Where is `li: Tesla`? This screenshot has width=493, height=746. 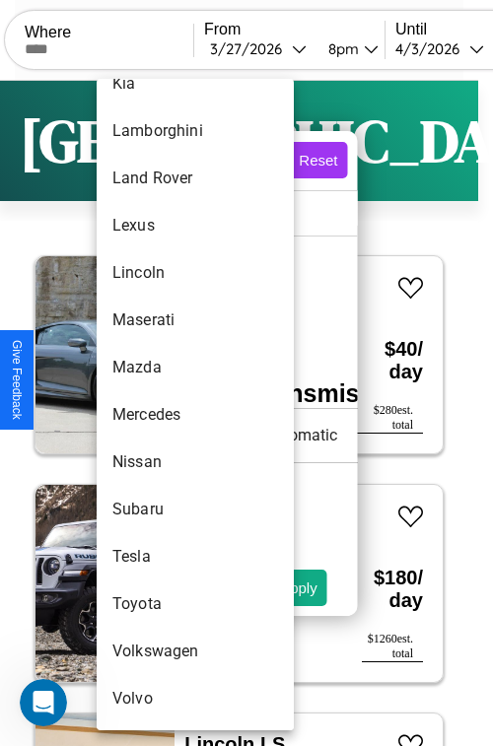
li: Tesla is located at coordinates (195, 557).